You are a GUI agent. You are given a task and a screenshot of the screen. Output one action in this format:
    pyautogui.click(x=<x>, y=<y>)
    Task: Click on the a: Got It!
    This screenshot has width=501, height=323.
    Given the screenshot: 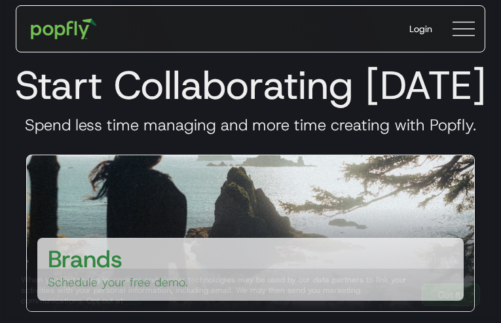 What is the action you would take?
    pyautogui.click(x=450, y=294)
    